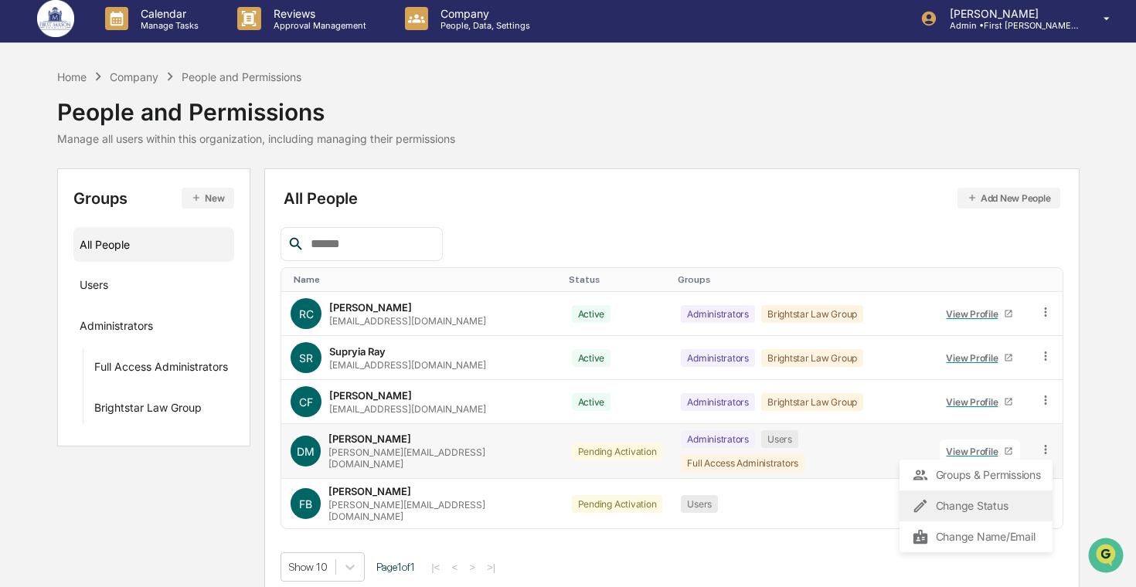 This screenshot has width=1136, height=587. Describe the element at coordinates (65, 324) in the screenshot. I see `span: Preclearance` at that location.